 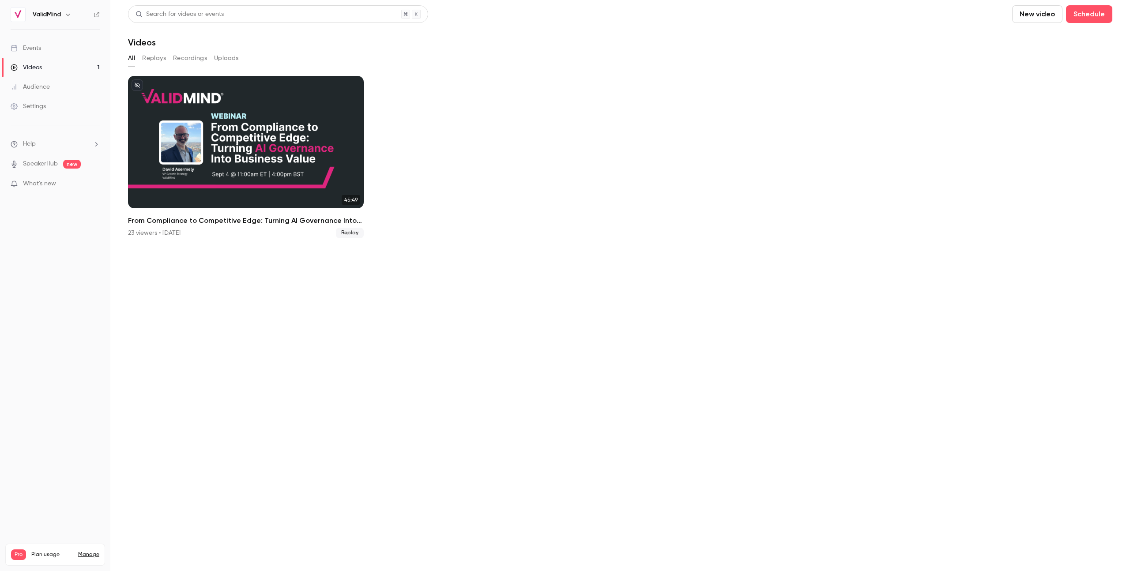 What do you see at coordinates (246, 221) in the screenshot?
I see `h2: From Compliance to Competitive Edge: Turning AI Governance Into Business Value` at bounding box center [246, 221].